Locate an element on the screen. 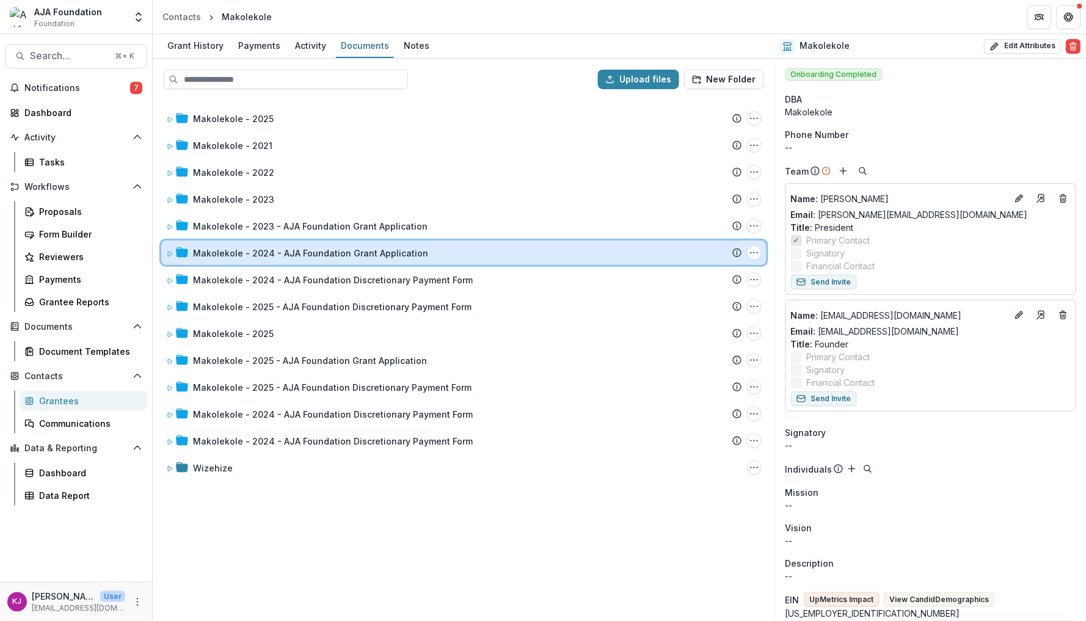  div: Makolekole - 2021Makolekole - 2021 Options is located at coordinates (464, 145).